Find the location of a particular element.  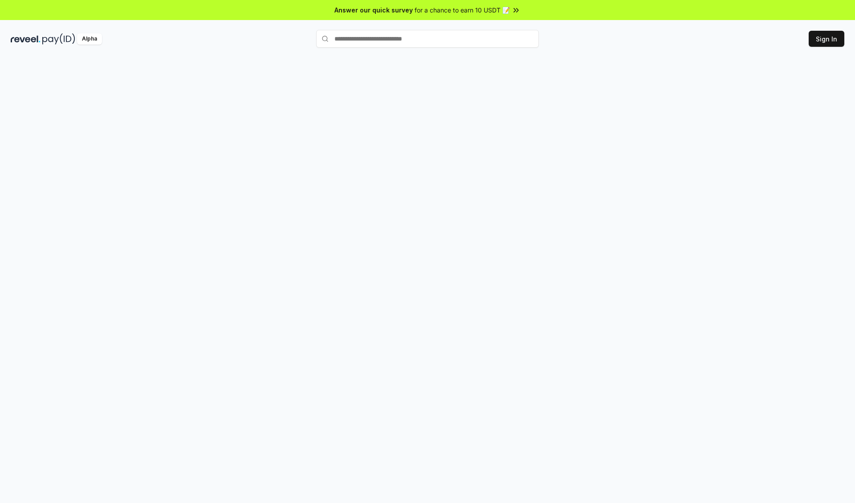

span: Answer our quick survey is located at coordinates (373, 10).